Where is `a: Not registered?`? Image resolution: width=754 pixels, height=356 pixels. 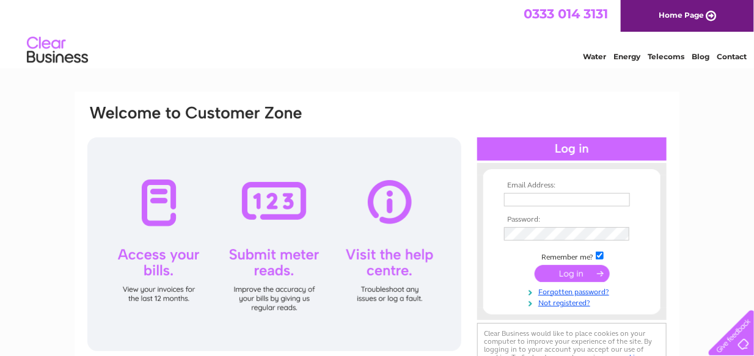 a: Not registered? is located at coordinates (573, 302).